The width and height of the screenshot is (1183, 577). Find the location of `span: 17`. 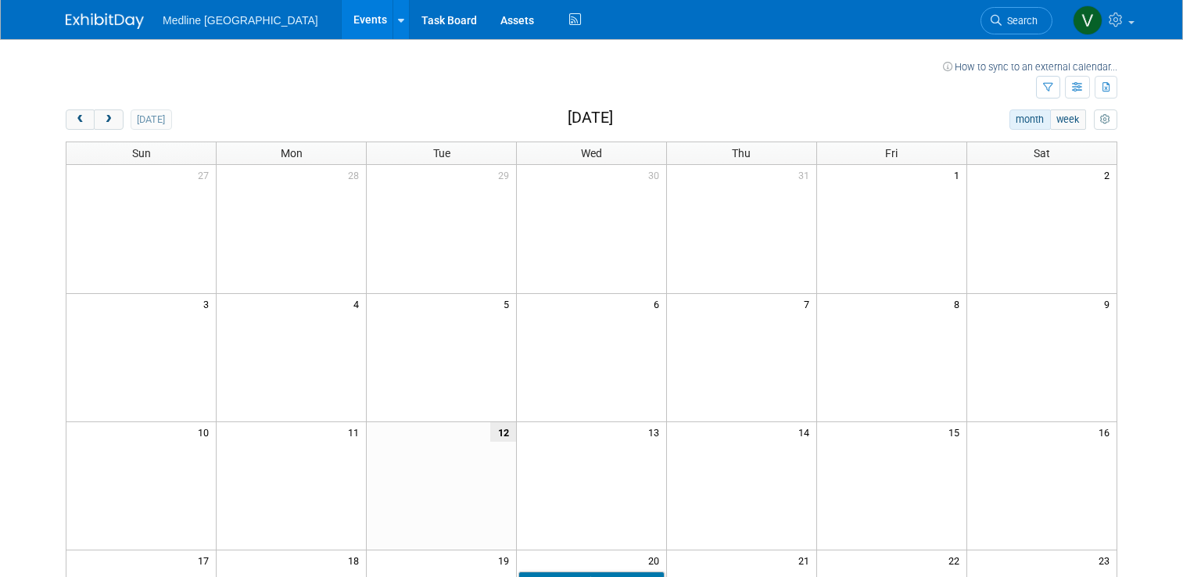

span: 17 is located at coordinates (206, 560).